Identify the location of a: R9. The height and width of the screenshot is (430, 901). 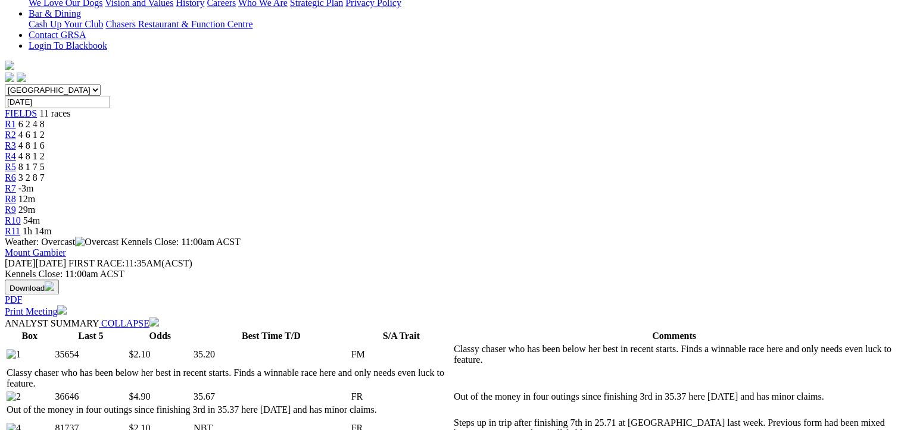
(10, 210).